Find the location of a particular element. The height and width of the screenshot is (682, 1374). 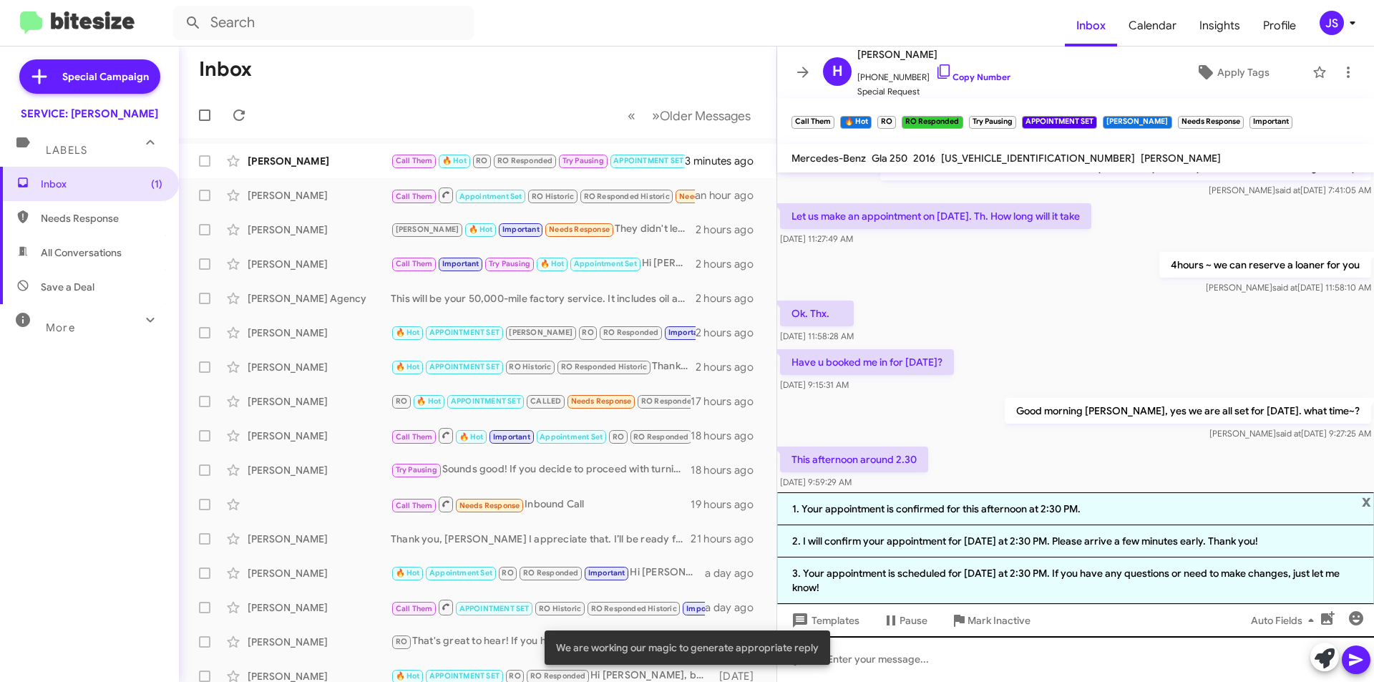

div: 21 hours ago is located at coordinates (728, 539).